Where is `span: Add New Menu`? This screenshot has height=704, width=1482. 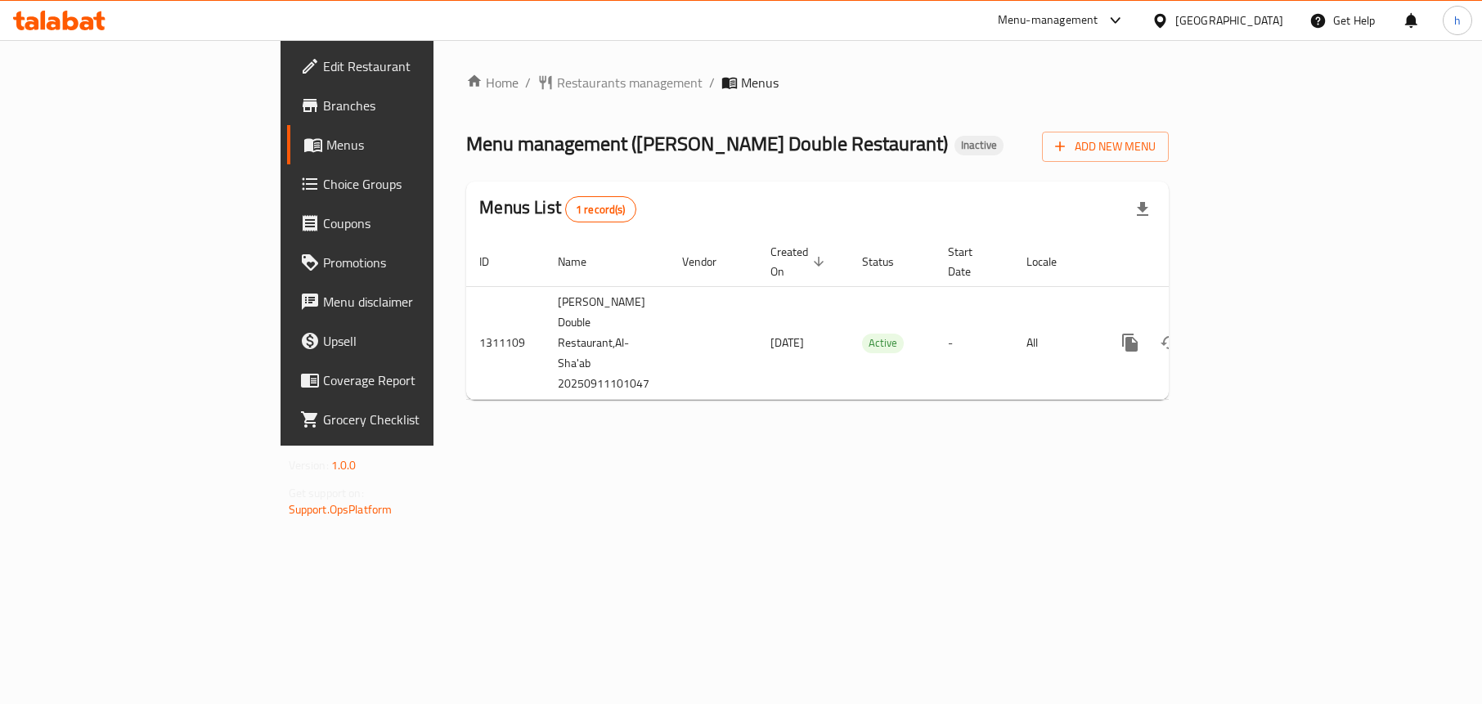
span: Add New Menu is located at coordinates (1105, 146).